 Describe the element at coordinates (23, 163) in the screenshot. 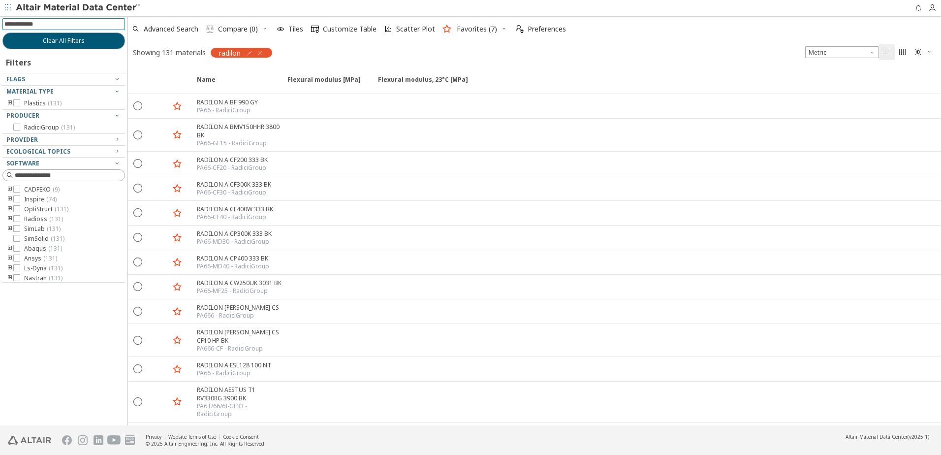

I see `span: Software` at that location.